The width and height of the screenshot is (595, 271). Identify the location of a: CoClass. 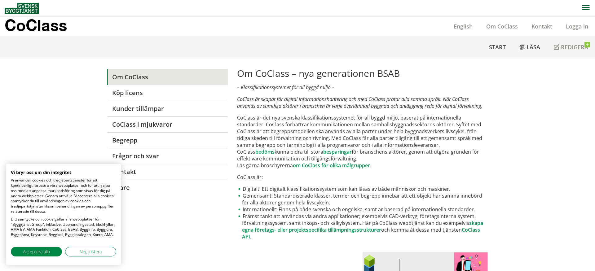
(42, 26).